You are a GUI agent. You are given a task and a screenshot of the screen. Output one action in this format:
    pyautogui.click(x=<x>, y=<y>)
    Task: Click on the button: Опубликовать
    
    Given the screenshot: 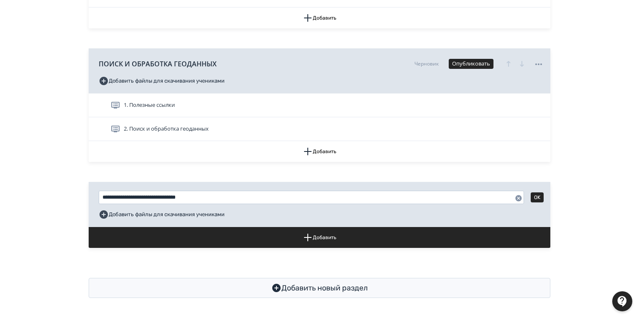 What is the action you would take?
    pyautogui.click(x=471, y=64)
    